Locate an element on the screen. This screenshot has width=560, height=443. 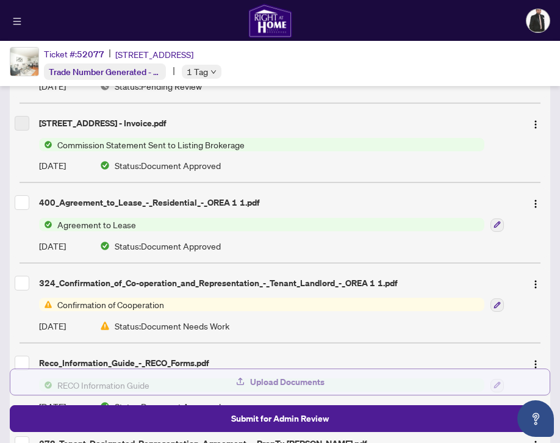
button: Submit for Admin Review is located at coordinates (280, 418).